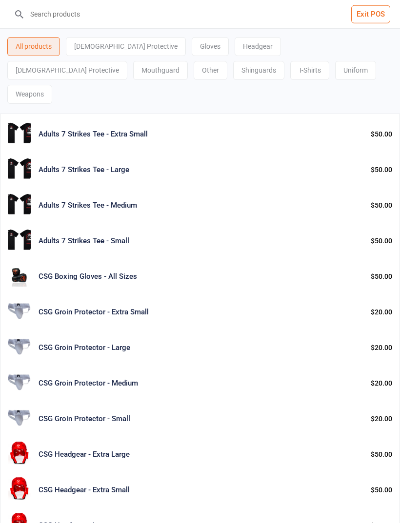  What do you see at coordinates (200, 490) in the screenshot?
I see `div: CSG Headgear - Extra Small` at bounding box center [200, 490].